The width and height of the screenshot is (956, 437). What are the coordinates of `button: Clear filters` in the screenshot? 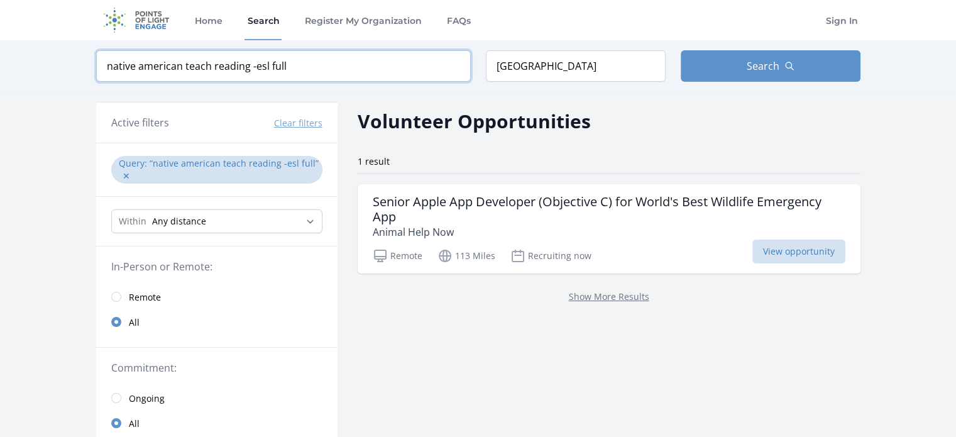 It's located at (298, 123).